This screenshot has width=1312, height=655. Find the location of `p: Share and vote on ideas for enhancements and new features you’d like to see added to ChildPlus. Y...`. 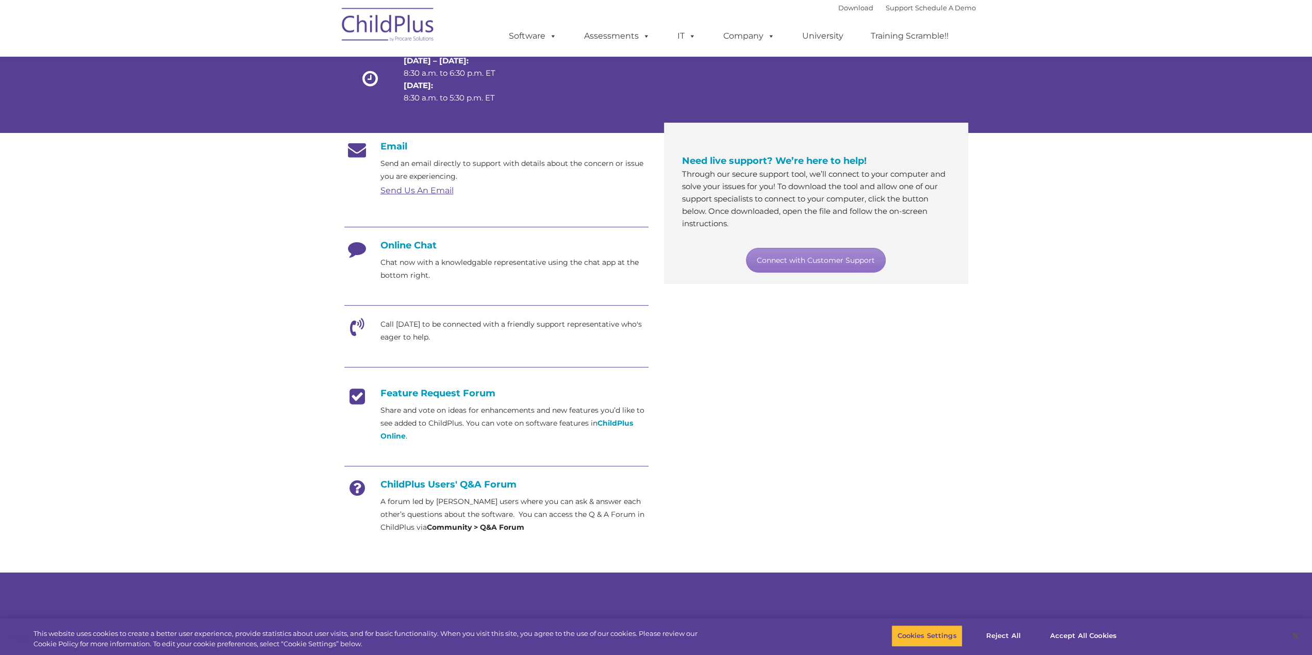

p: Share and vote on ideas for enhancements and new features you’d like to see added to ChildPlus. Y... is located at coordinates (514, 423).